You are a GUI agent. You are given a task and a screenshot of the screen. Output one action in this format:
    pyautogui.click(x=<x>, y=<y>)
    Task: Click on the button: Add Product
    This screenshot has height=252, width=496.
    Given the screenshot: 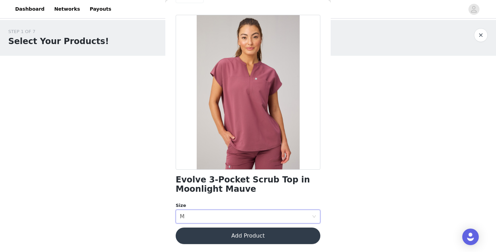 What is the action you would take?
    pyautogui.click(x=248, y=236)
    